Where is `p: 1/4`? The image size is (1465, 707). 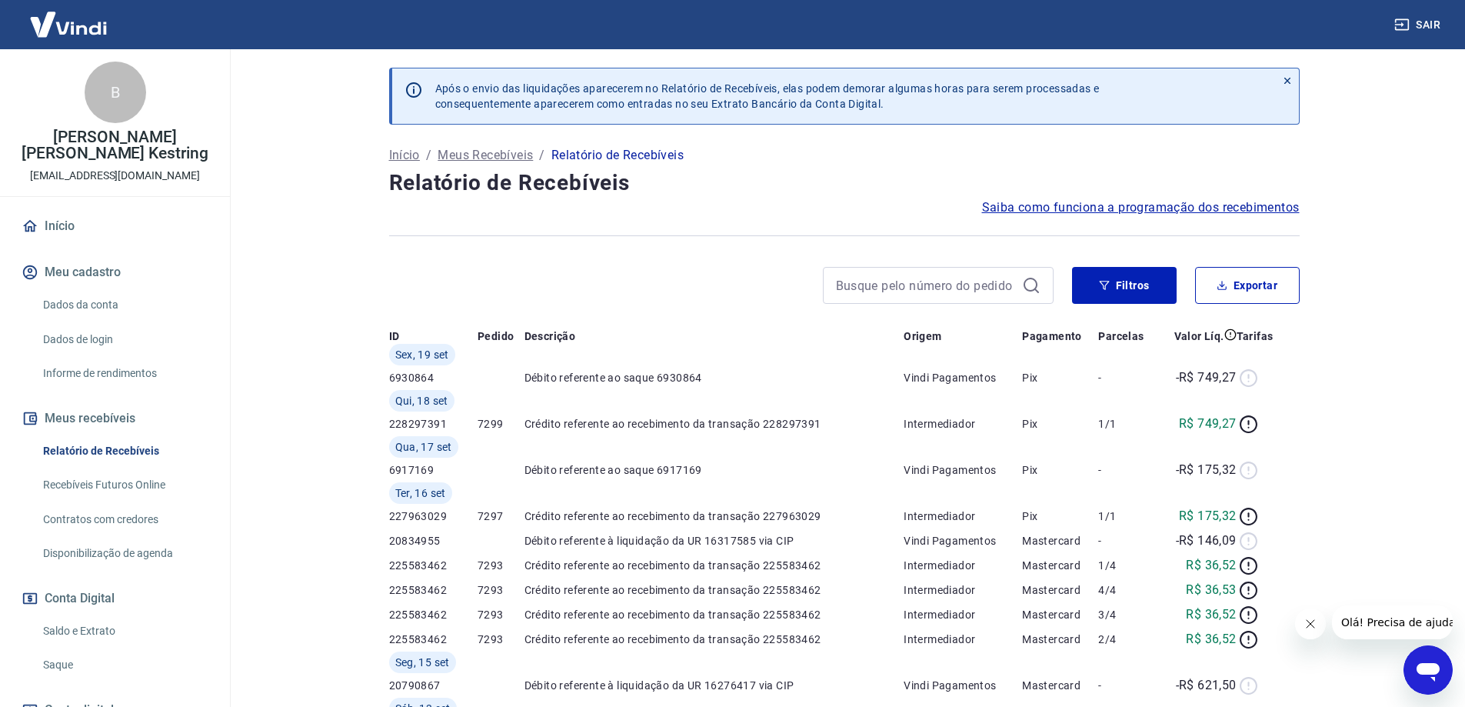 p: 1/4 is located at coordinates (1128, 565).